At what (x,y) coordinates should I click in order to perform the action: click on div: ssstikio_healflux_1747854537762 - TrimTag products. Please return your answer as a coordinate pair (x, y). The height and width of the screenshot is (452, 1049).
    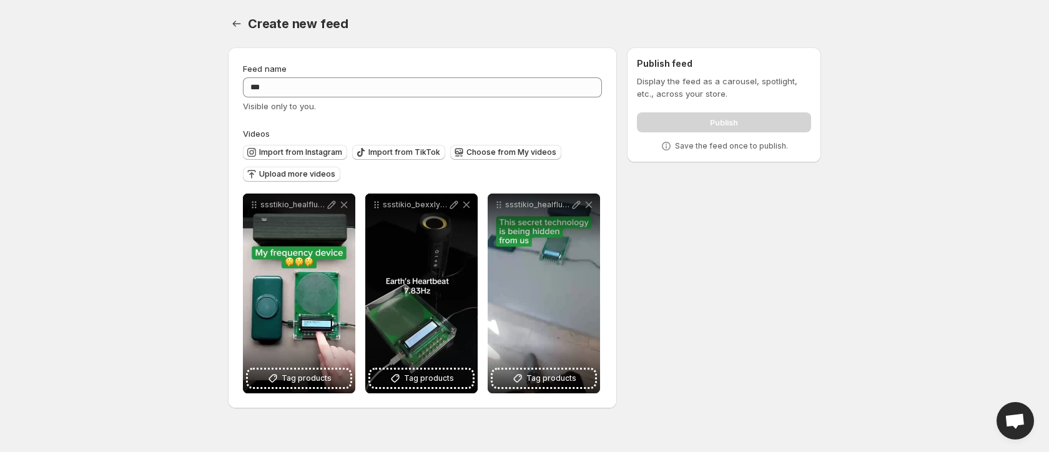
    Looking at the image, I should click on (299, 294).